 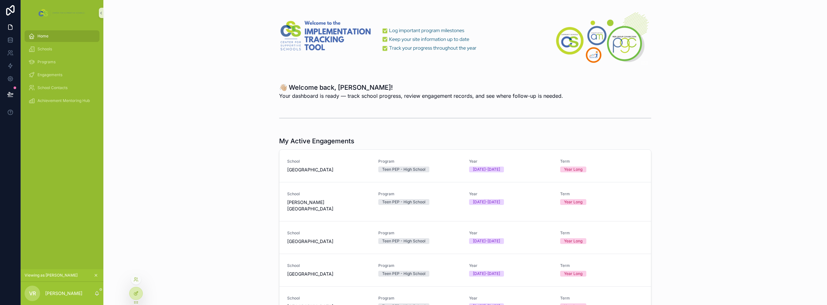 What do you see at coordinates (62, 101) in the screenshot?
I see `a: Achievement Mentoring Hub` at bounding box center [62, 101].